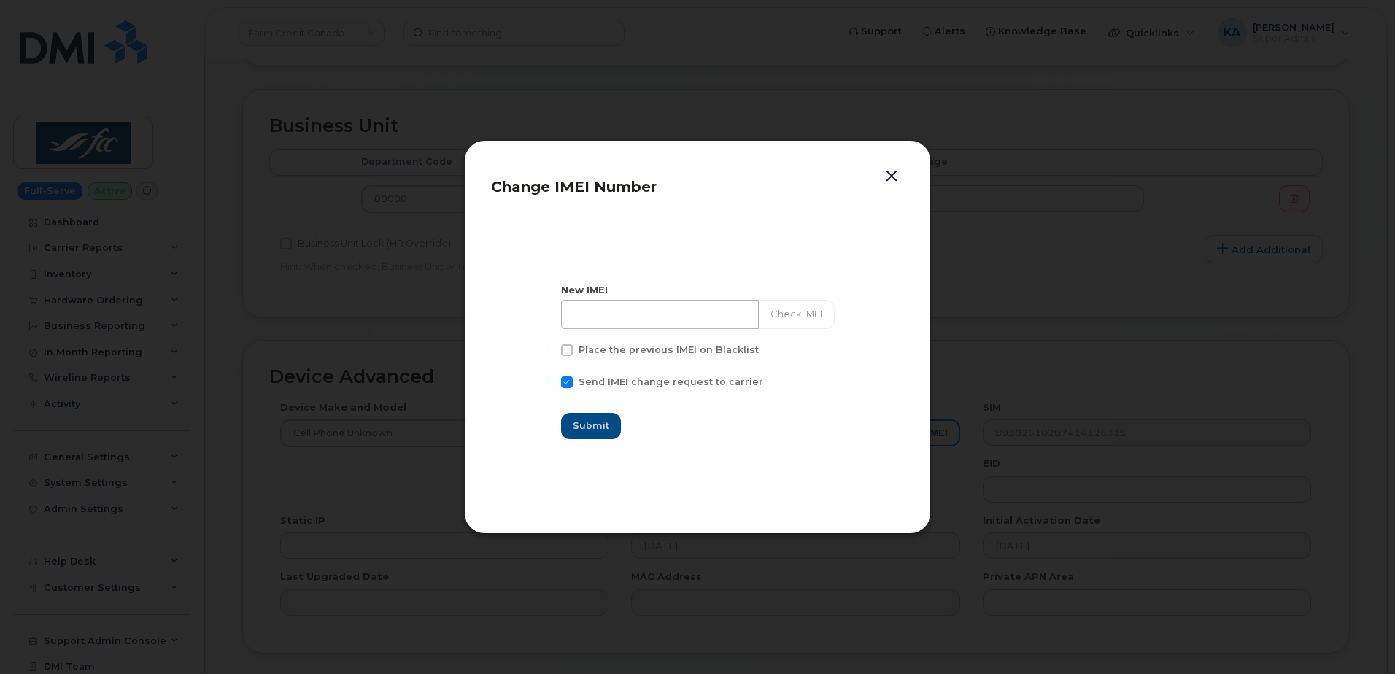  I want to click on div: New IMEI, so click(697, 290).